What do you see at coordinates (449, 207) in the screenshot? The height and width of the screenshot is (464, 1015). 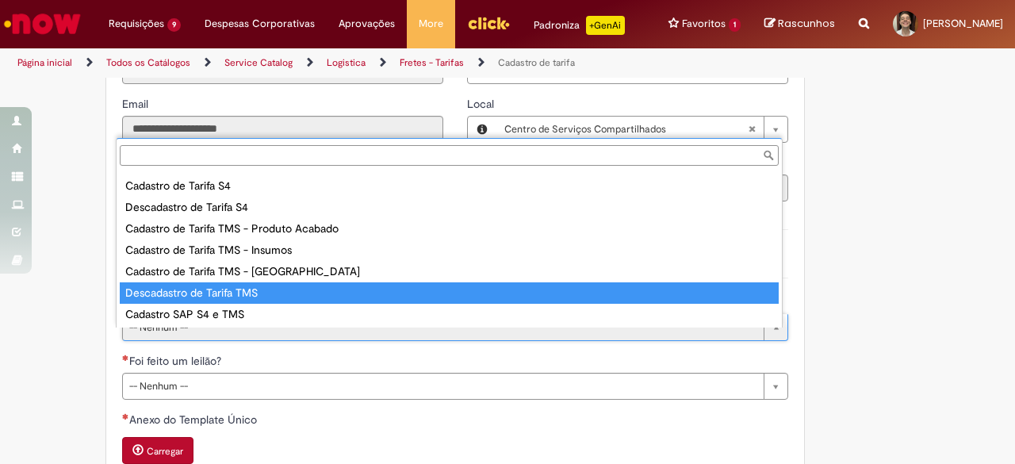 I see `div: Descadastro de Tarifa S4` at bounding box center [449, 207].